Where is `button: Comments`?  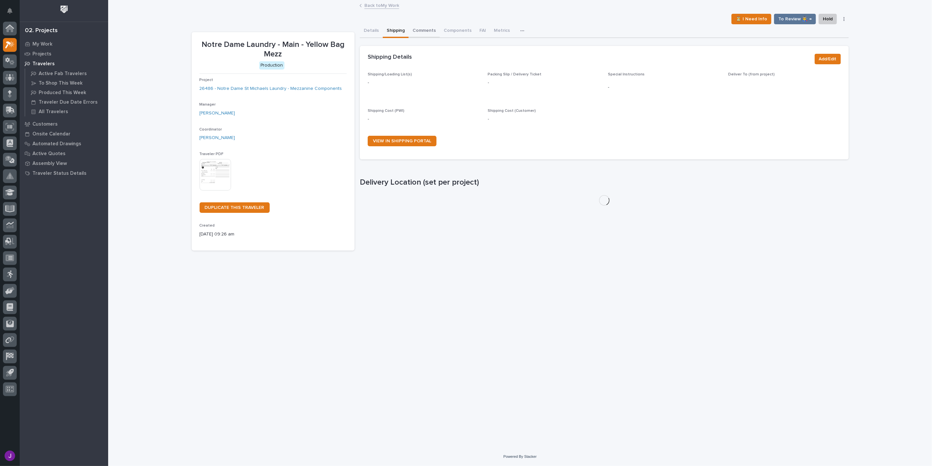 button: Comments is located at coordinates (424, 31).